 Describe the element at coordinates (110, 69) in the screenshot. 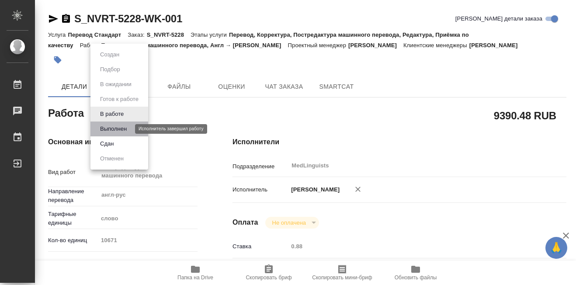

I see `button: Подбор` at that location.